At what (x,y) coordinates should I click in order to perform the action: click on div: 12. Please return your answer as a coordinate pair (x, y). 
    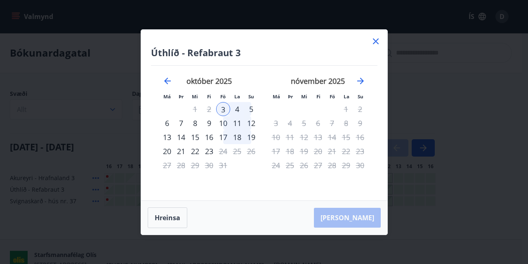
    Looking at the image, I should click on (251, 123).